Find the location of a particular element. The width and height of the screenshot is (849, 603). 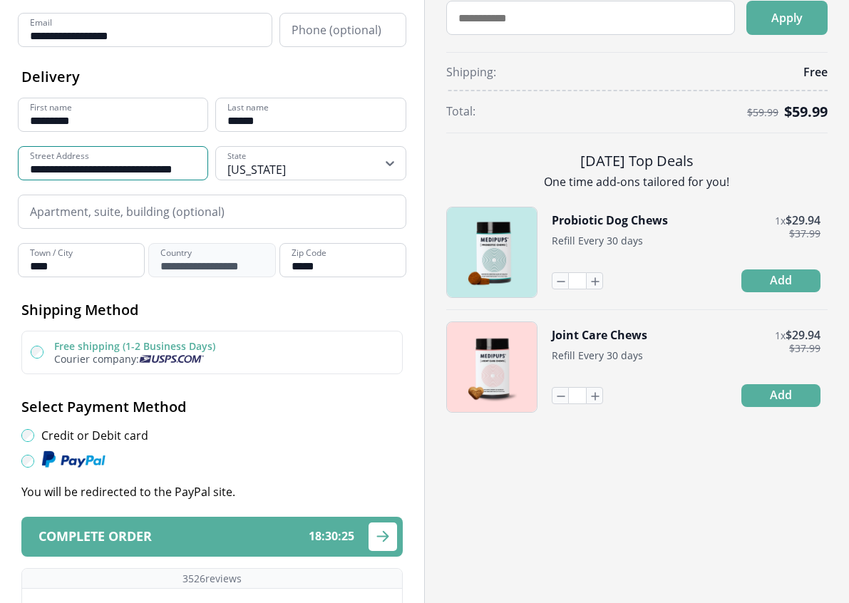

p: One time add-ons tailored for you! is located at coordinates (637, 182).